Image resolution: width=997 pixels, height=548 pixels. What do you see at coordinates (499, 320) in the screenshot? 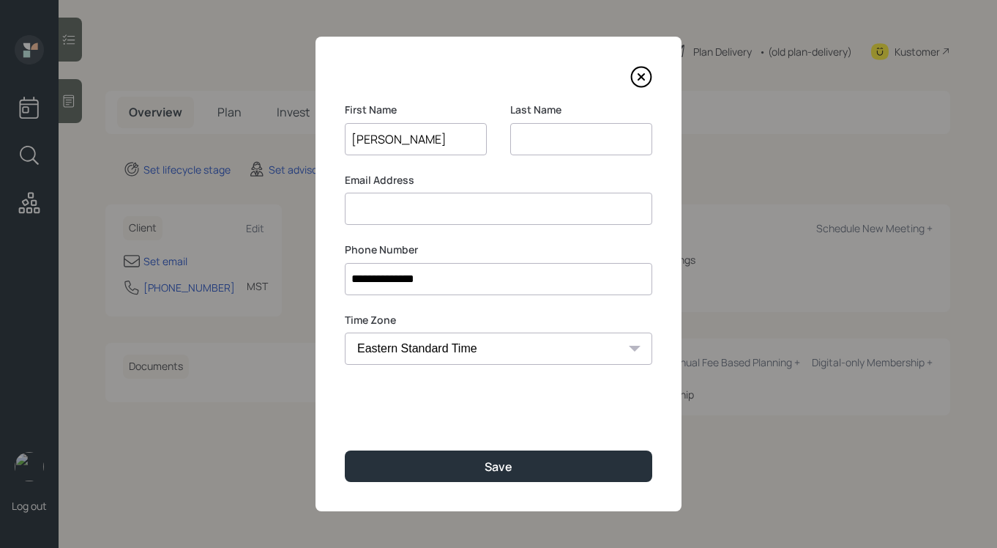
I see `label: Time Zone` at bounding box center [499, 320].